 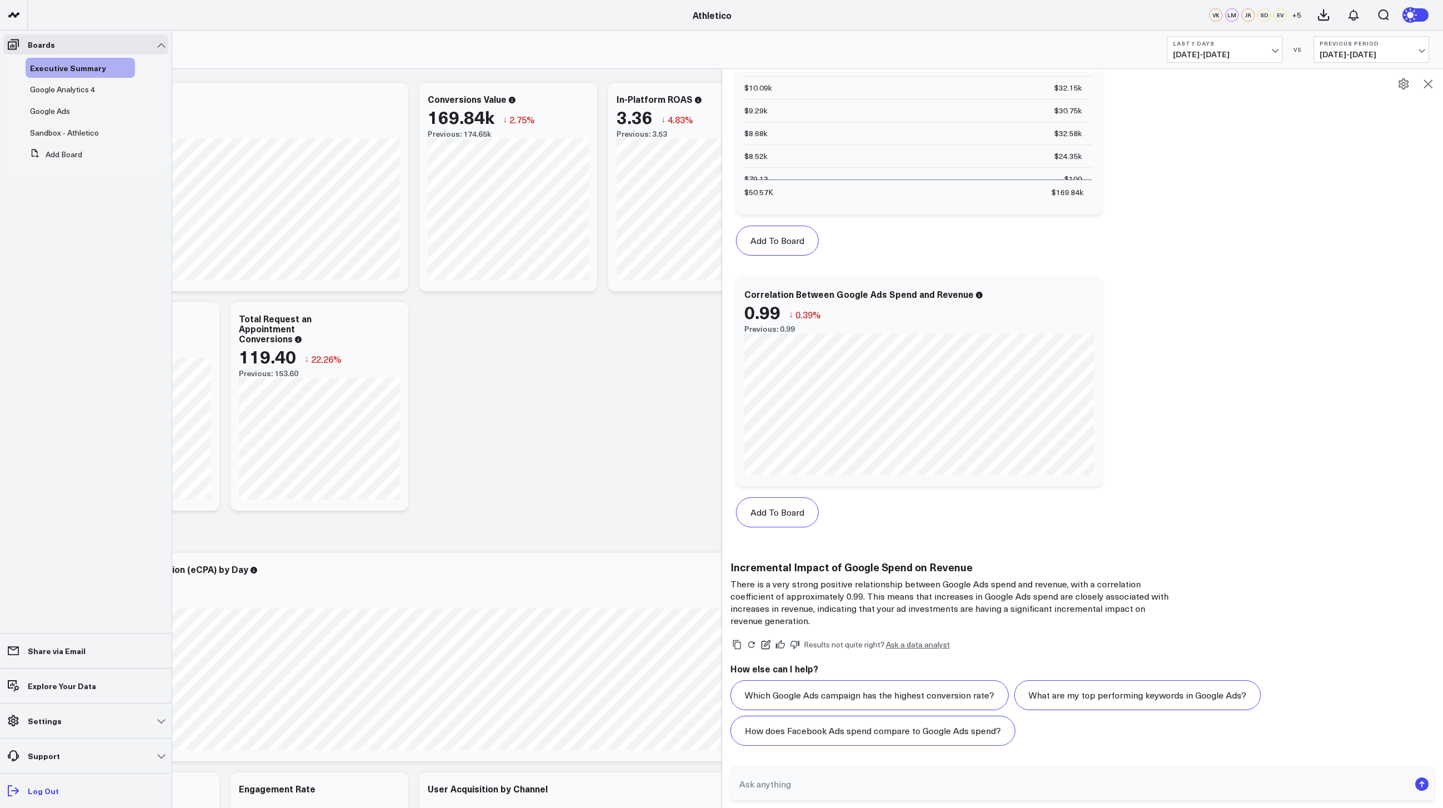 I want to click on div: Previous: 3.53, so click(x=697, y=134).